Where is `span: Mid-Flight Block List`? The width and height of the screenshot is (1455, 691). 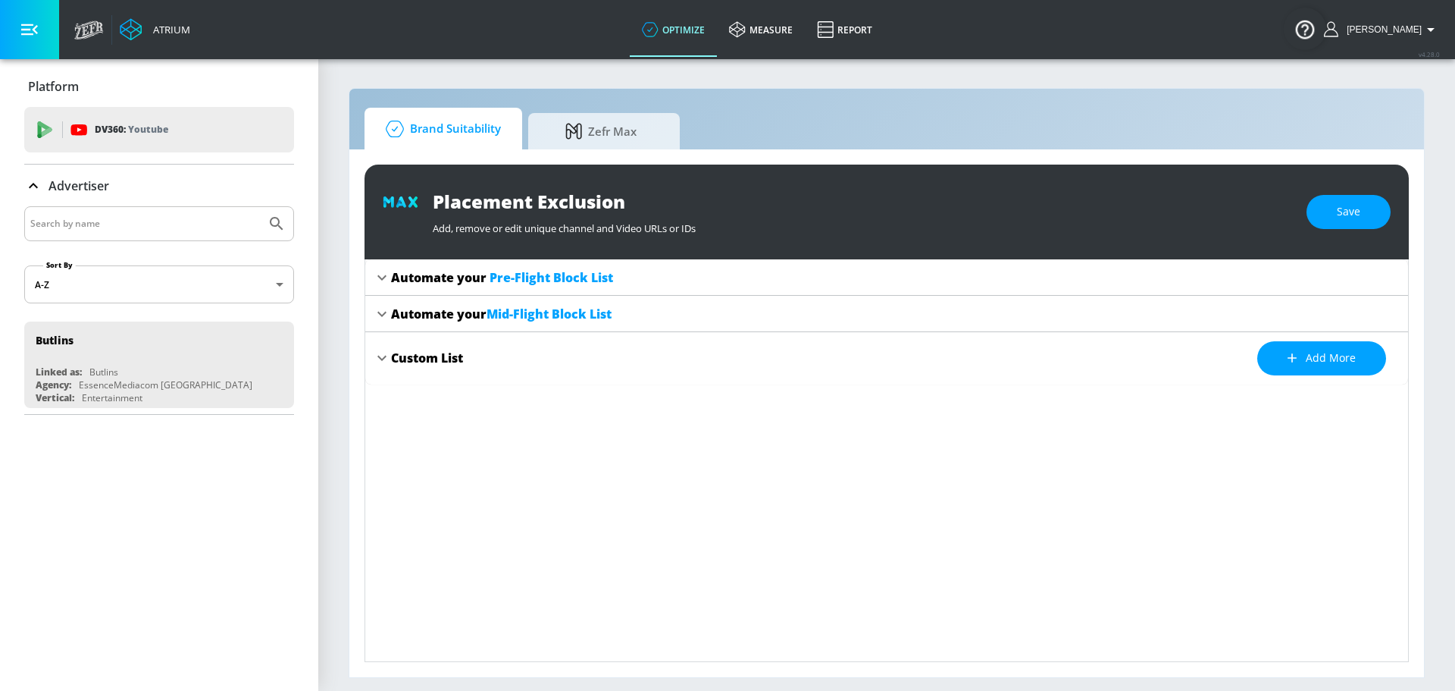
span: Mid-Flight Block List is located at coordinates (549, 314).